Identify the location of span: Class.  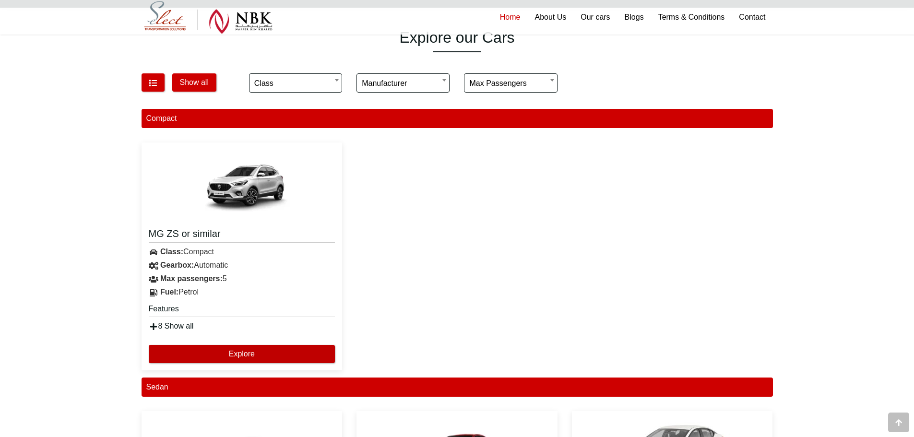
(295, 83).